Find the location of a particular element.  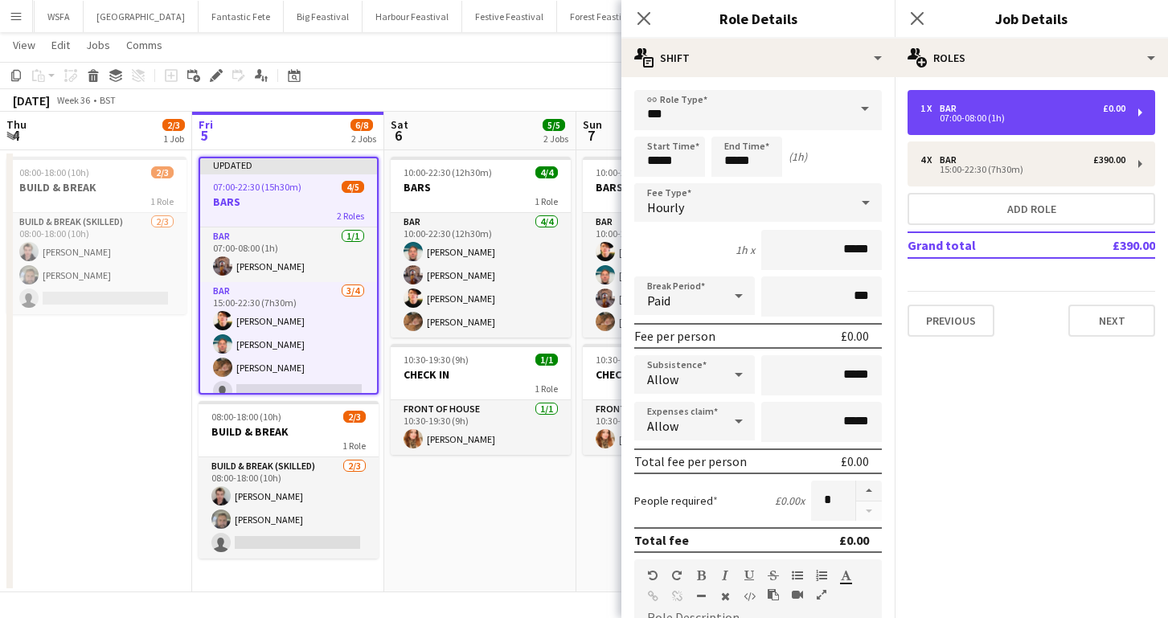

a: View is located at coordinates (24, 45).